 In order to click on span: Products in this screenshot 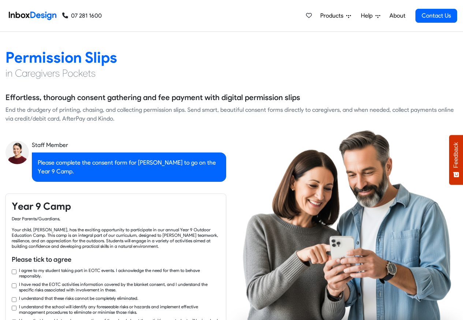, I will do `click(333, 16)`.